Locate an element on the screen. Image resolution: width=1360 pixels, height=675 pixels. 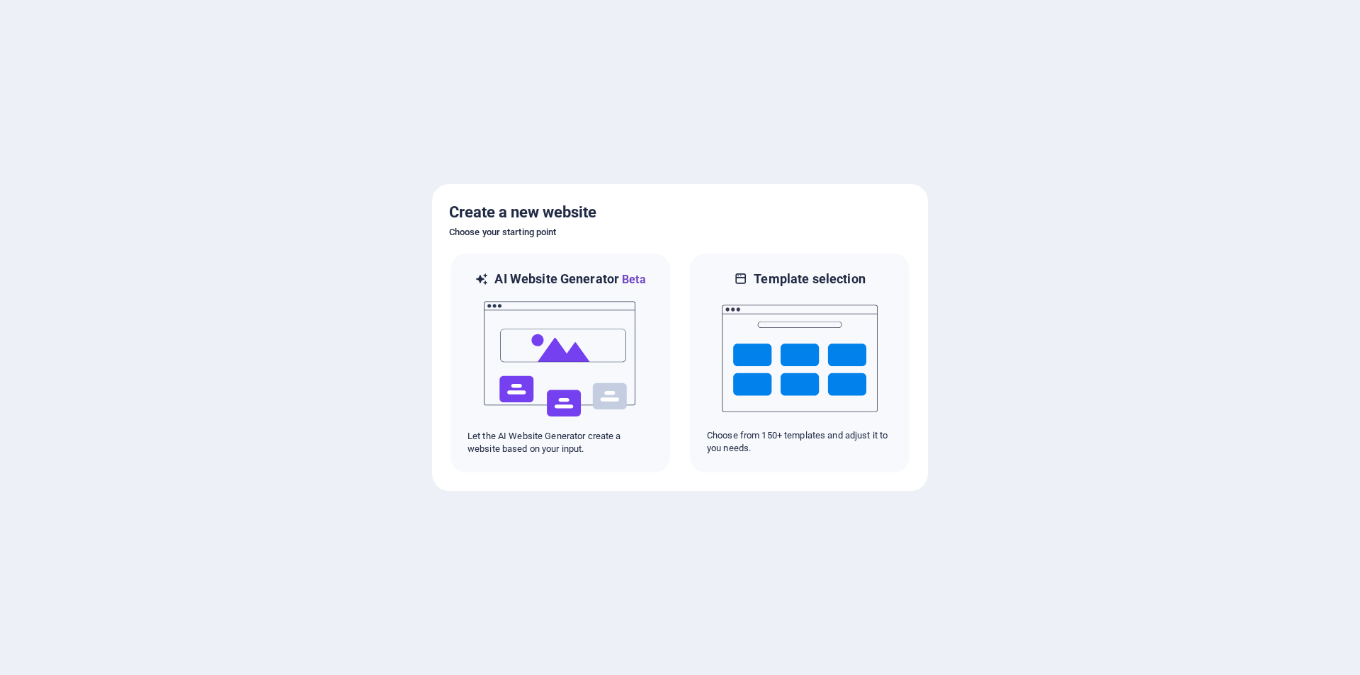
h6: Choose your starting point is located at coordinates (680, 232).